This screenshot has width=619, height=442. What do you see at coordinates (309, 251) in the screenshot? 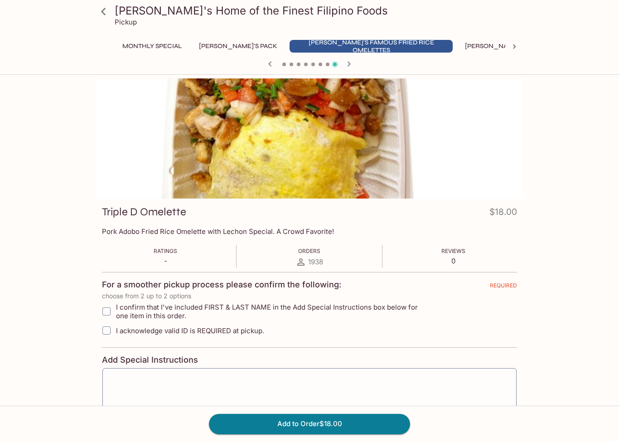
I see `span: Orders` at bounding box center [309, 251].